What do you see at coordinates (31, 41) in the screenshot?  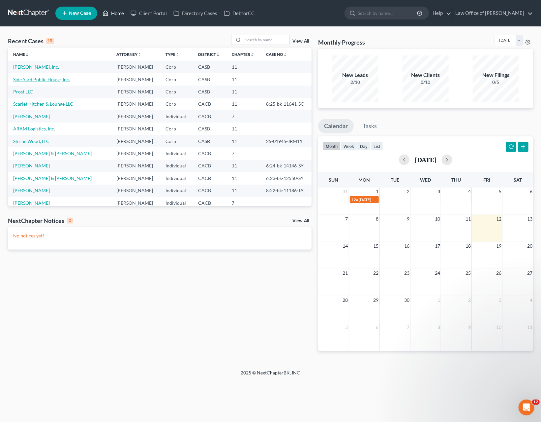 I see `div: Recent Cases` at bounding box center [31, 41].